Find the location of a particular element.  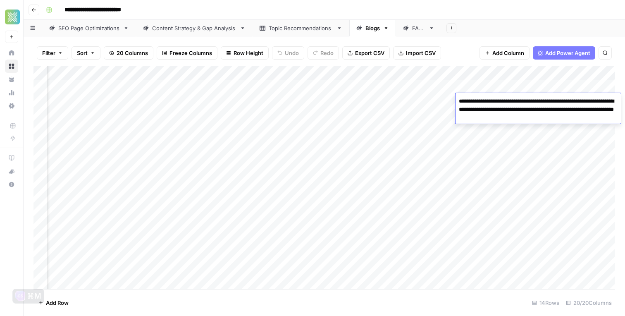

span: Row Height is located at coordinates (248, 53).